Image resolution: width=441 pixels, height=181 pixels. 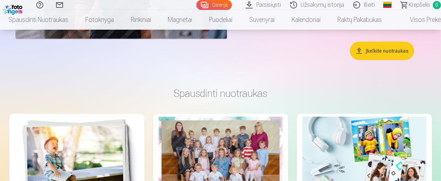 What do you see at coordinates (180, 20) in the screenshot?
I see `a: Magnetai` at bounding box center [180, 20].